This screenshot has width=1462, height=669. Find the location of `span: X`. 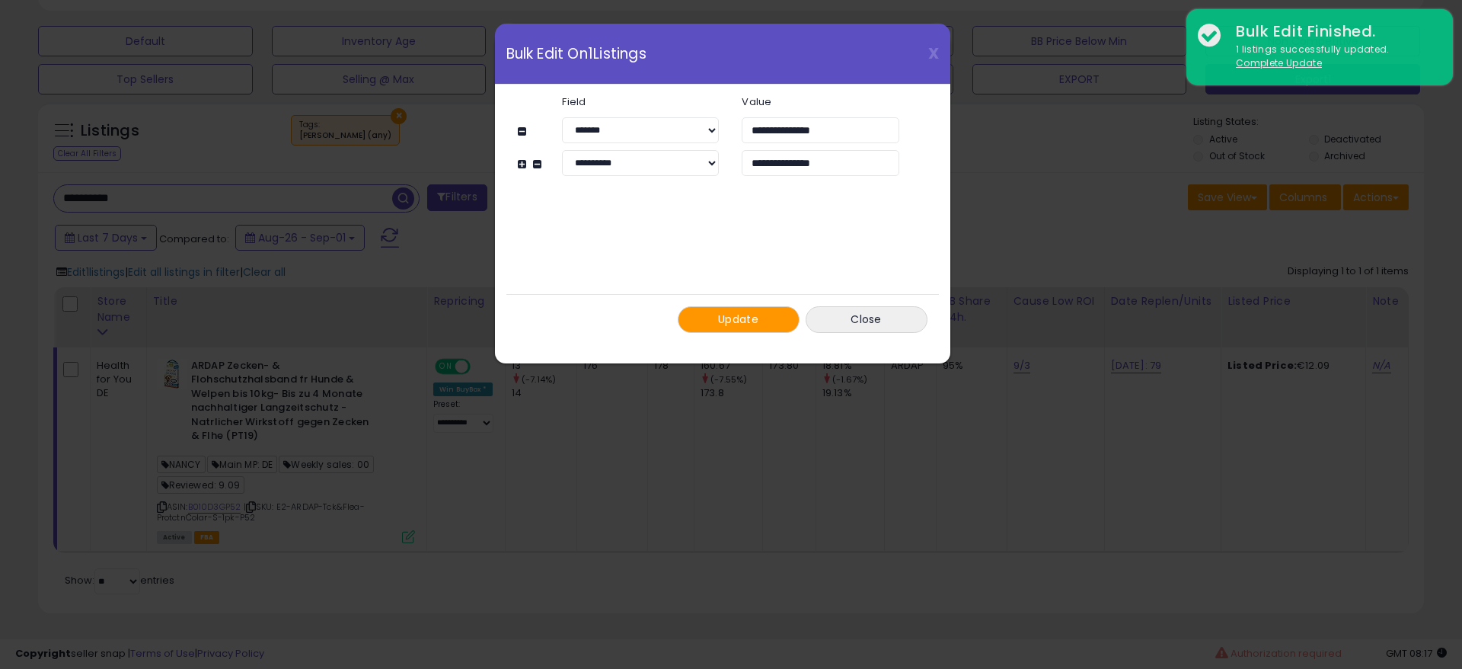

span: X is located at coordinates (934, 53).